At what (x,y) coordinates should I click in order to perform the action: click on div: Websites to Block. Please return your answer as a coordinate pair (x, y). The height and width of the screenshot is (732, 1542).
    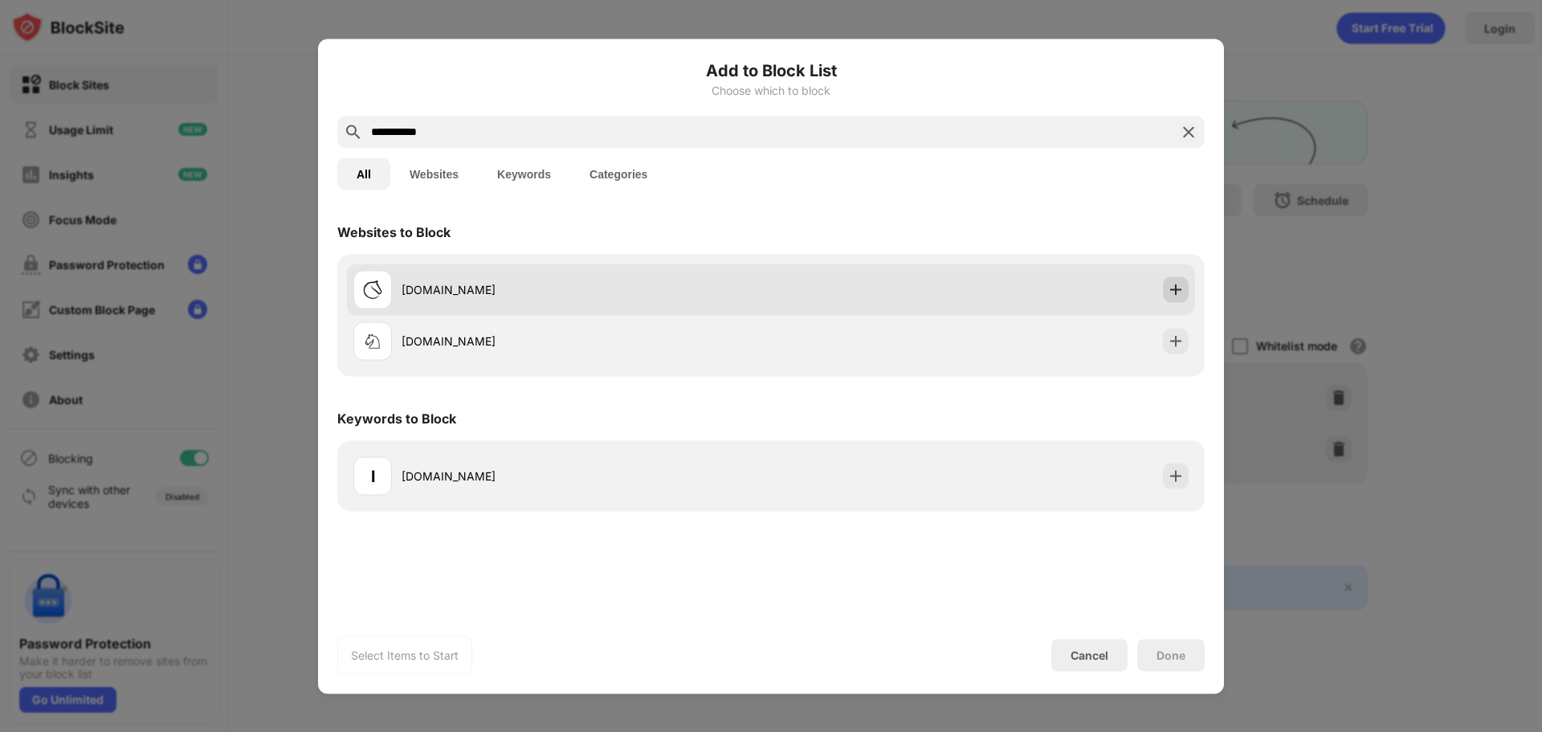
    Looking at the image, I should click on (394, 231).